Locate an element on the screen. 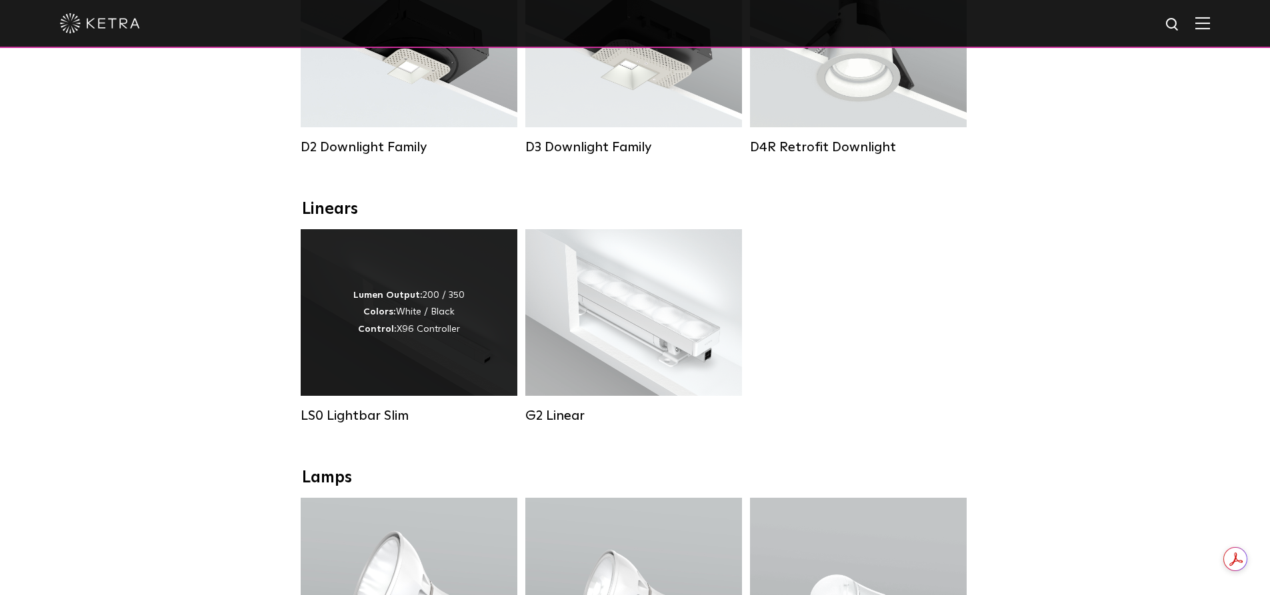  div: D2 Downlight Family is located at coordinates (409, 147).